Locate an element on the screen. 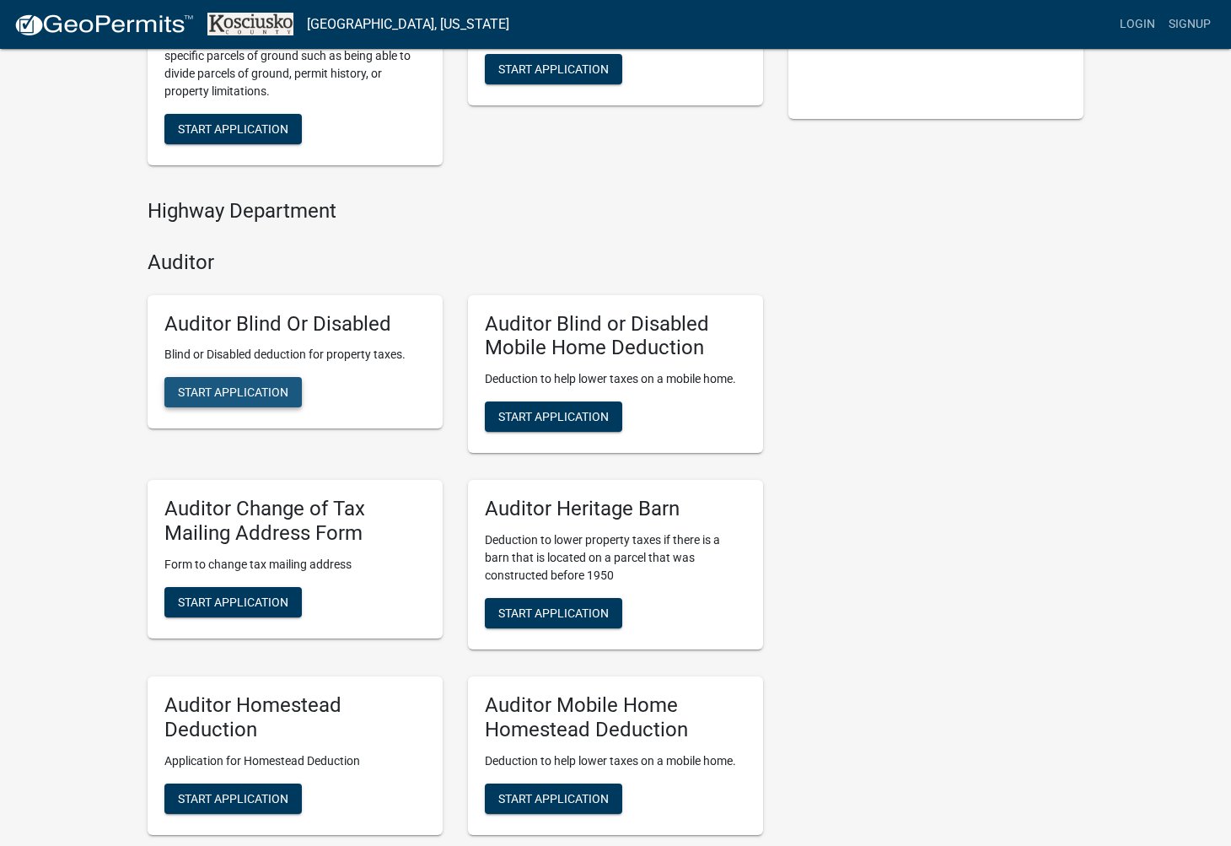 This screenshot has height=846, width=1231. p: Deduction to lower property taxes if there is a barn that is located on a parcel that was constru... is located at coordinates (615, 557).